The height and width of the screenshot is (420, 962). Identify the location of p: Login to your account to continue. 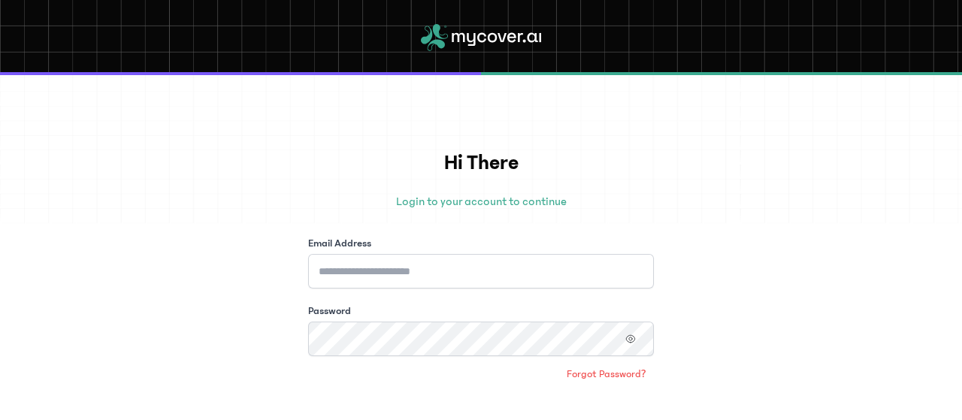
(481, 201).